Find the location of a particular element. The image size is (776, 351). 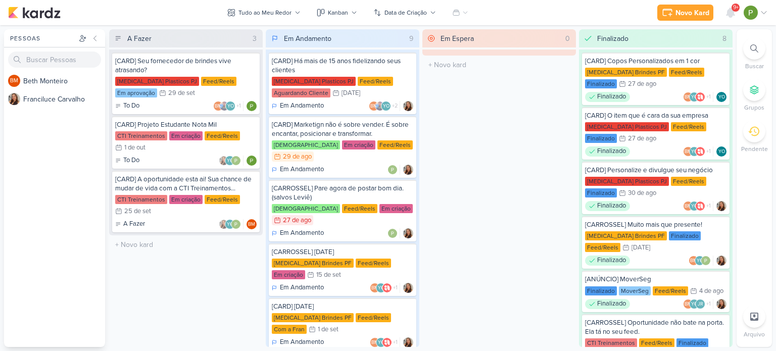

div: 15 de set is located at coordinates (328, 275).